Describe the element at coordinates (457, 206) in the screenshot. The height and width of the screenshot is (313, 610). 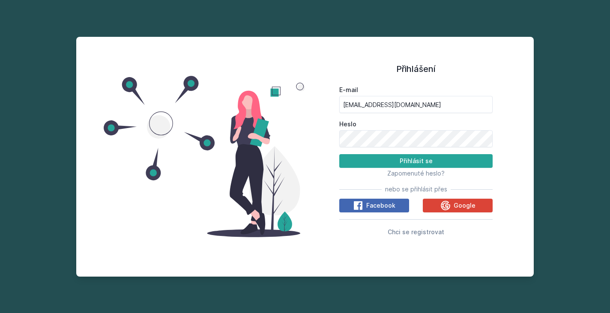
I see `button: Google` at that location.